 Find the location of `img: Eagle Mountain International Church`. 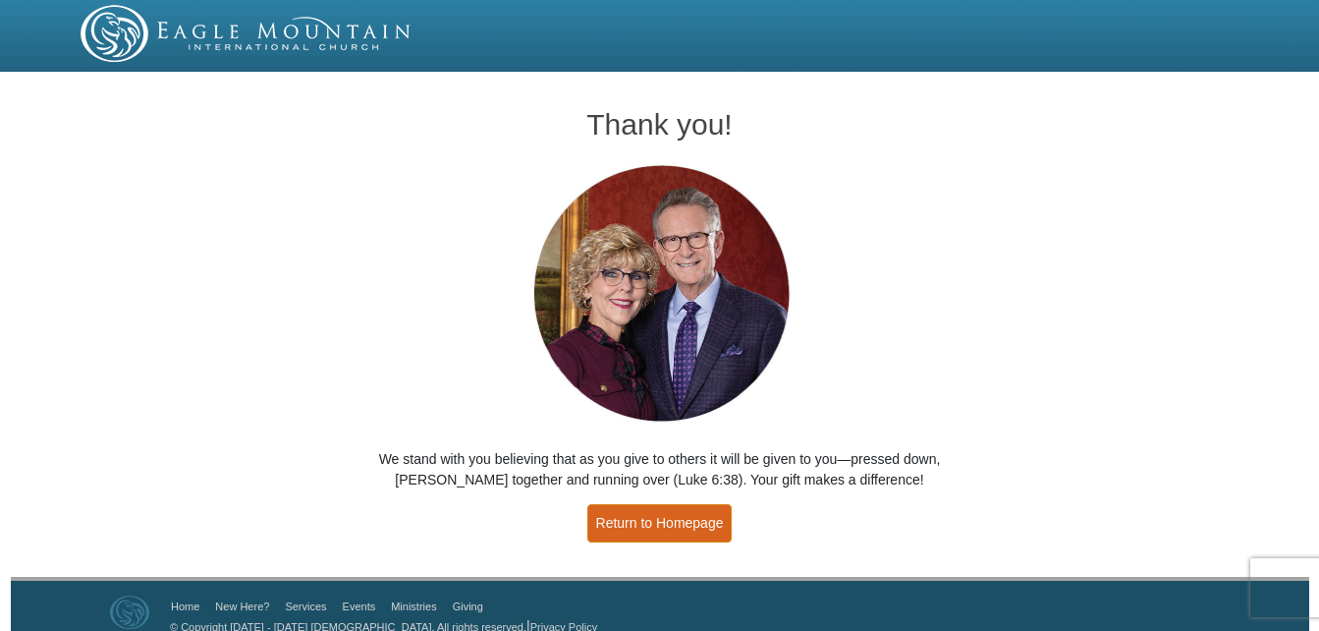

img: Eagle Mountain International Church is located at coordinates (130, 612).